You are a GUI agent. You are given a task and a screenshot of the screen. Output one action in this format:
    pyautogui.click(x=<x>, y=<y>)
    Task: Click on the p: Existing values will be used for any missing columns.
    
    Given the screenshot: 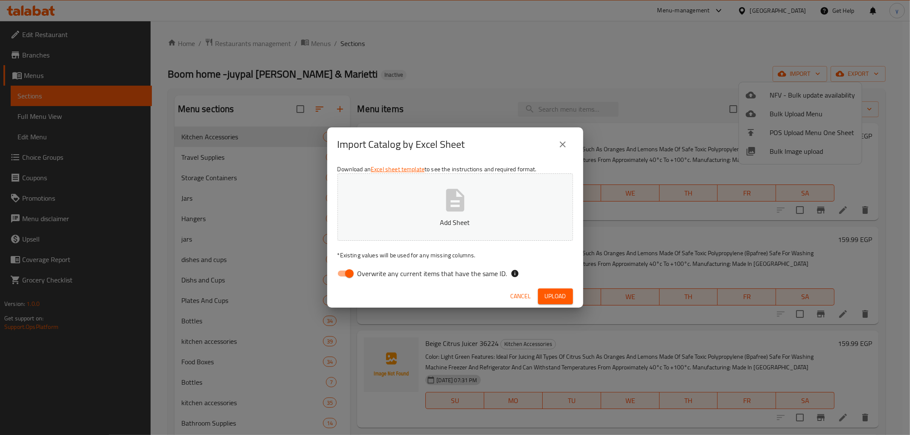 What is the action you would take?
    pyautogui.click(x=455, y=255)
    